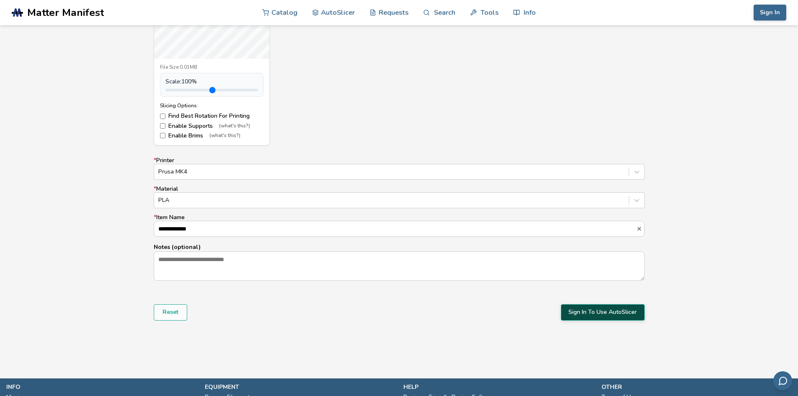  Describe the element at coordinates (399, 247) in the screenshot. I see `p: Notes (optional)` at that location.